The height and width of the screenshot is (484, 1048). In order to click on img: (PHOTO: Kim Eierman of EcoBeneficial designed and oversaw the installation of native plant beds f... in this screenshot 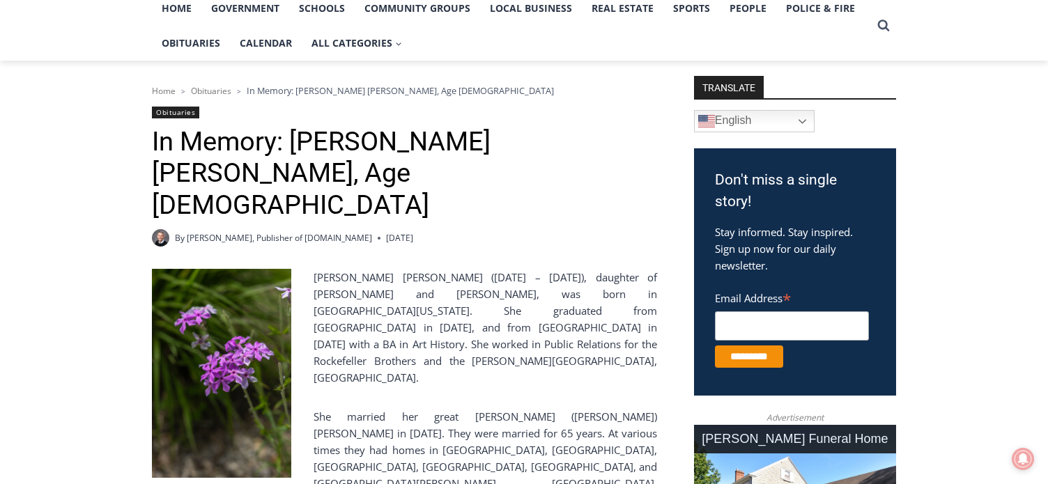, I will do `click(222, 374)`.